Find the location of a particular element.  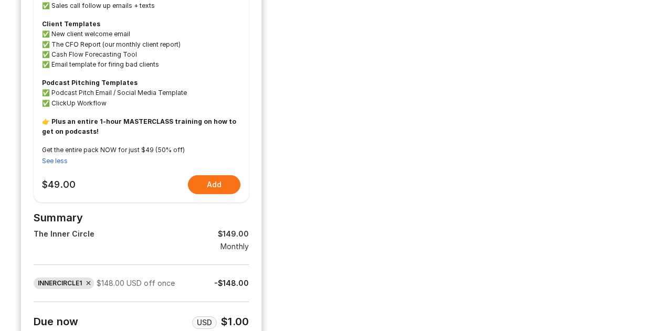

span: USD is located at coordinates (204, 323).